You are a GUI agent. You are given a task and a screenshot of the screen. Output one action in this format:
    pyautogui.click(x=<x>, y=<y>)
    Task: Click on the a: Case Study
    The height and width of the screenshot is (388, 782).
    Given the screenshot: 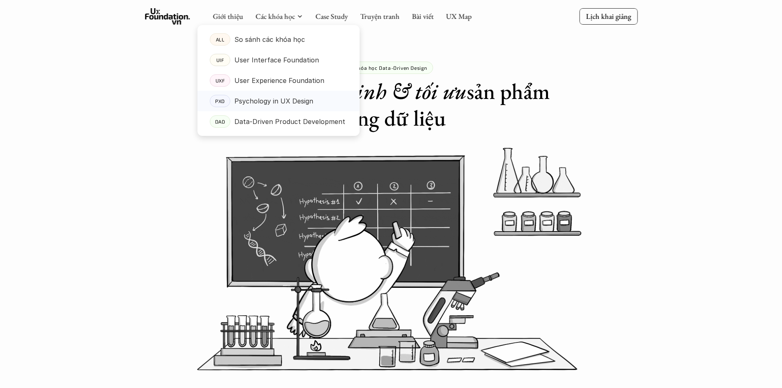 What is the action you would take?
    pyautogui.click(x=331, y=16)
    